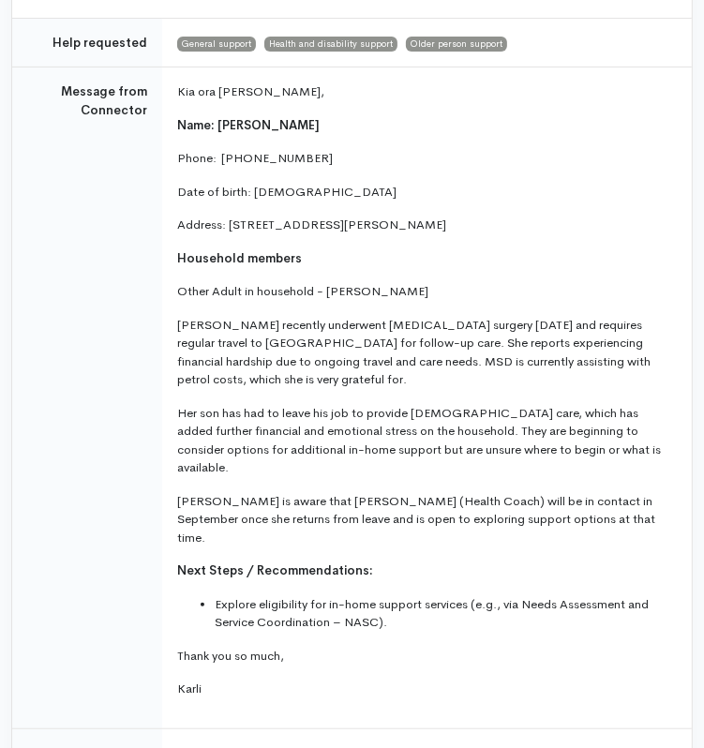  Describe the element at coordinates (87, 42) in the screenshot. I see `td: Help requested` at that location.